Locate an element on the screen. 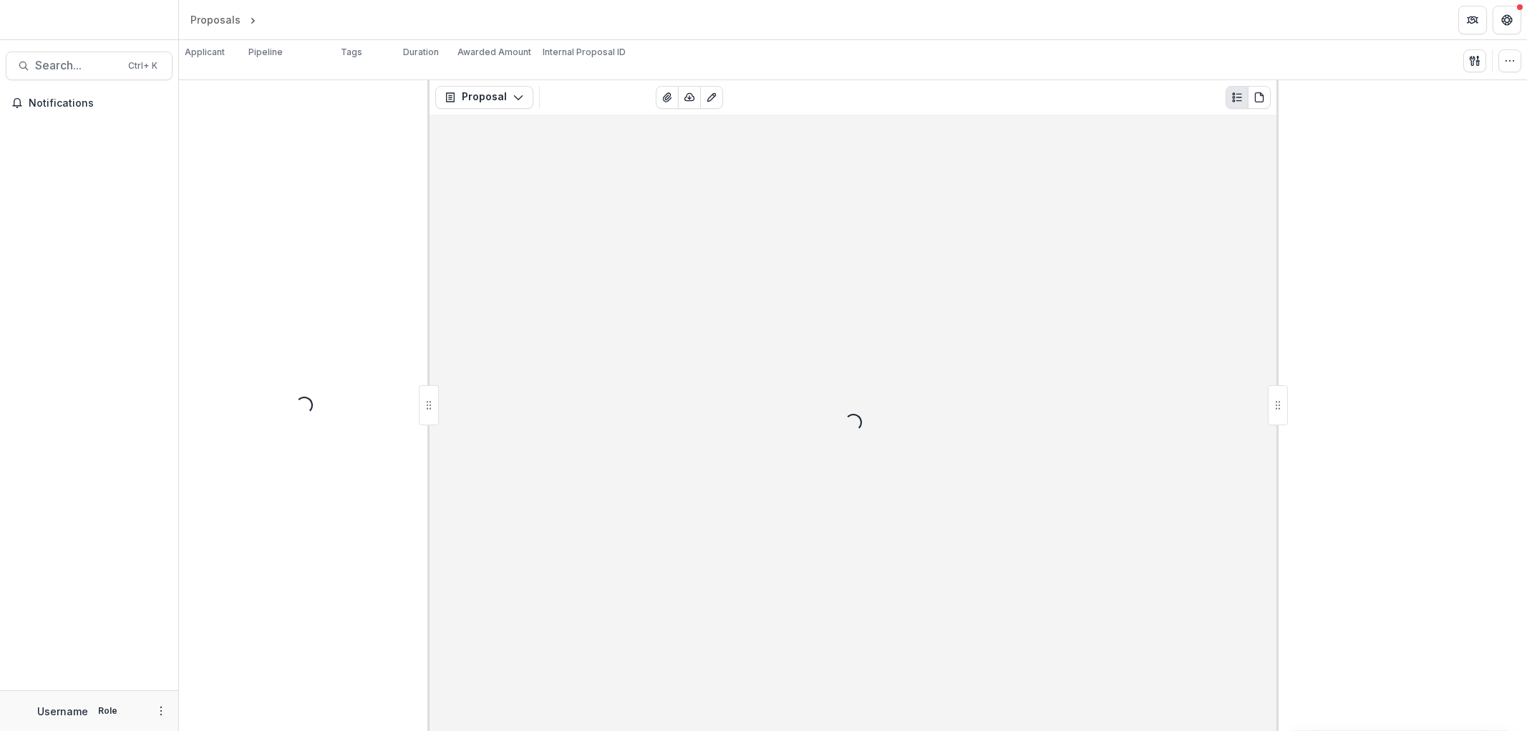  button: Plaintext view is located at coordinates (1237, 97).